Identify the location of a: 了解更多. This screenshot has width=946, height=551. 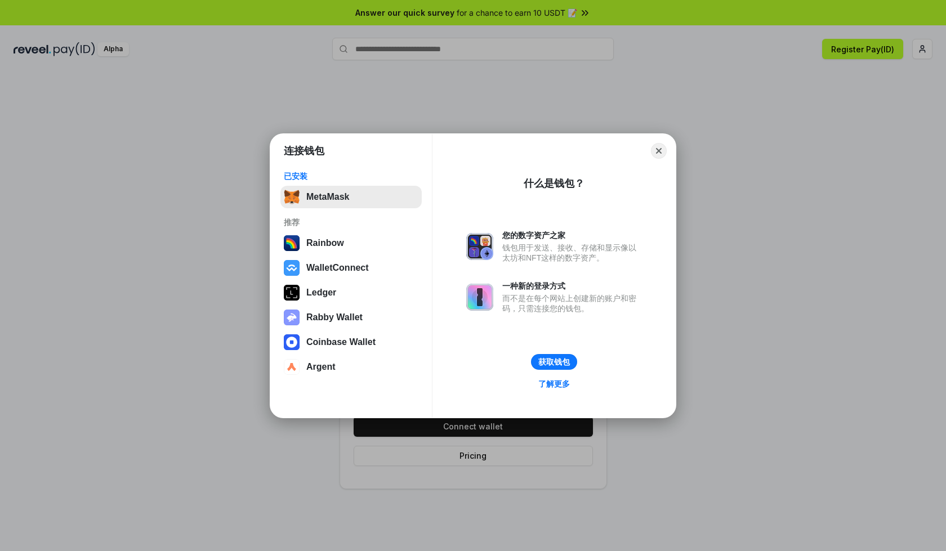
(554, 384).